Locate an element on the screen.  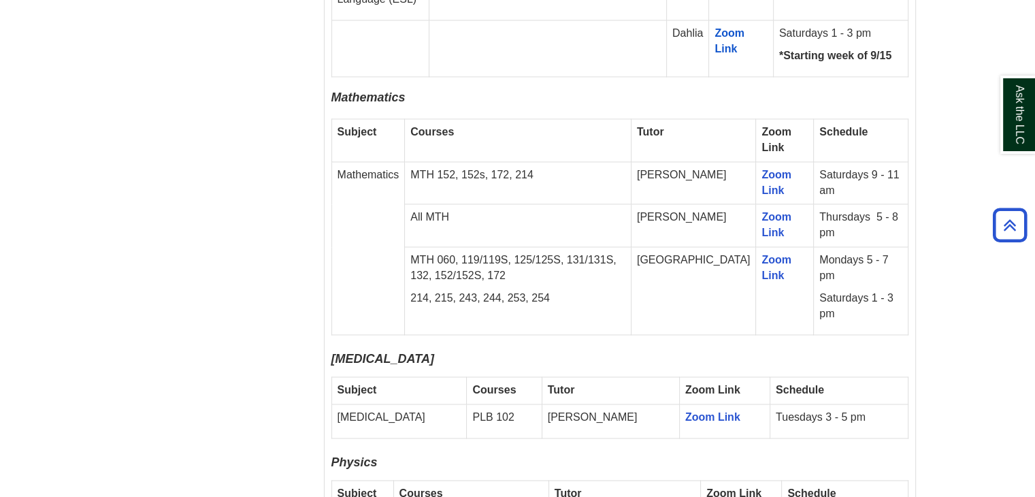
td: Mathematics is located at coordinates (368, 248).